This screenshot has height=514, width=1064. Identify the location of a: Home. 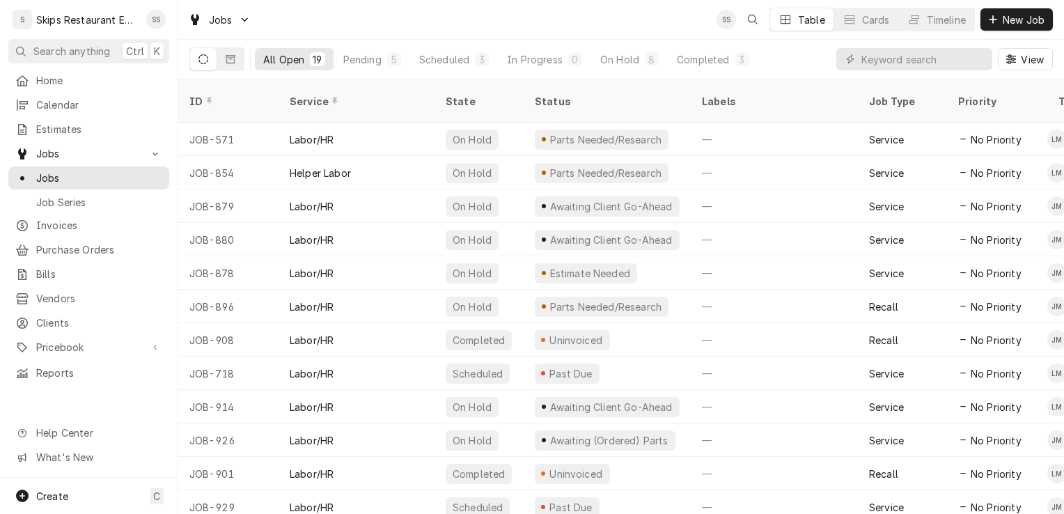
(88, 80).